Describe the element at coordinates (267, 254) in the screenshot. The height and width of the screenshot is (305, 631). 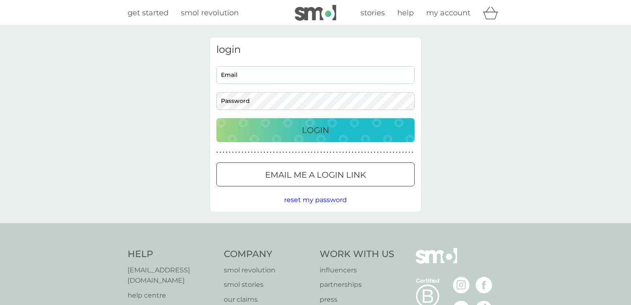
I see `h4: Company` at that location.